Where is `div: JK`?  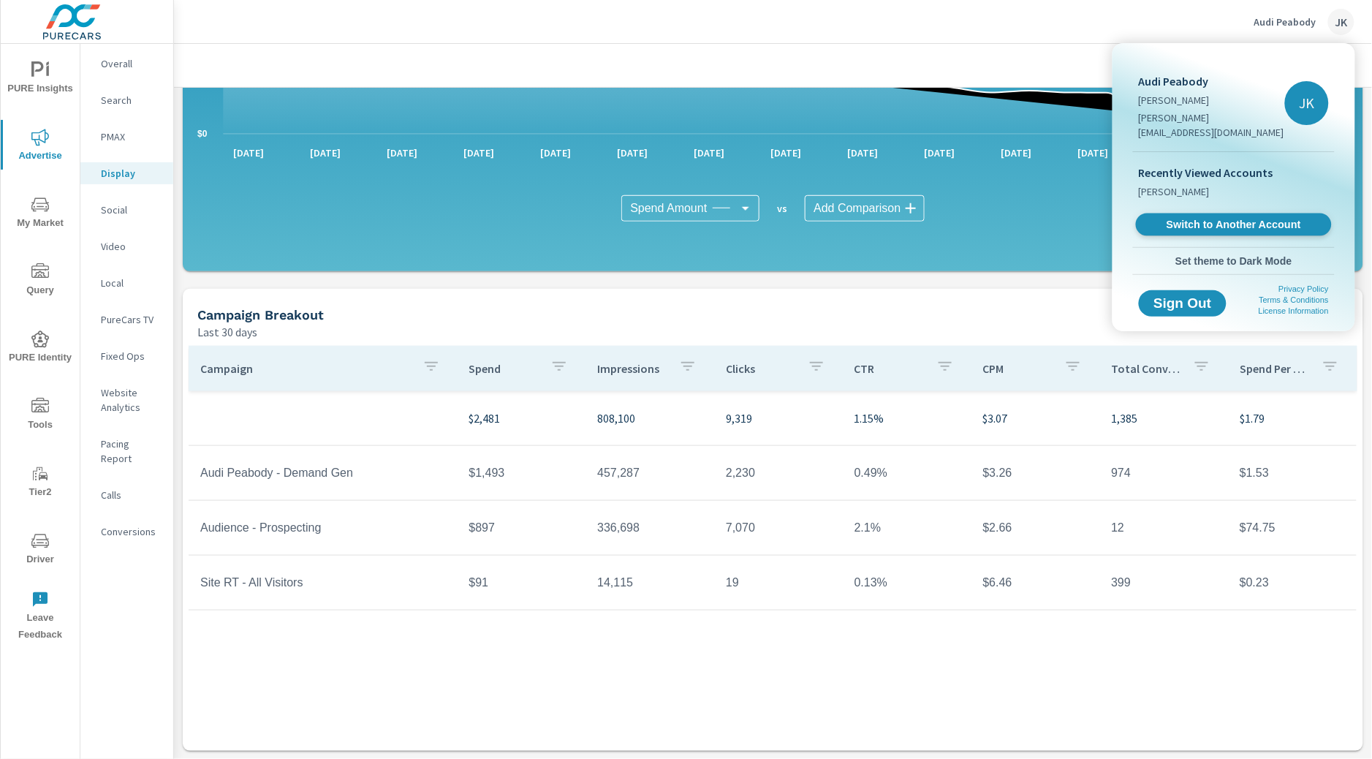 div: JK is located at coordinates (1307, 103).